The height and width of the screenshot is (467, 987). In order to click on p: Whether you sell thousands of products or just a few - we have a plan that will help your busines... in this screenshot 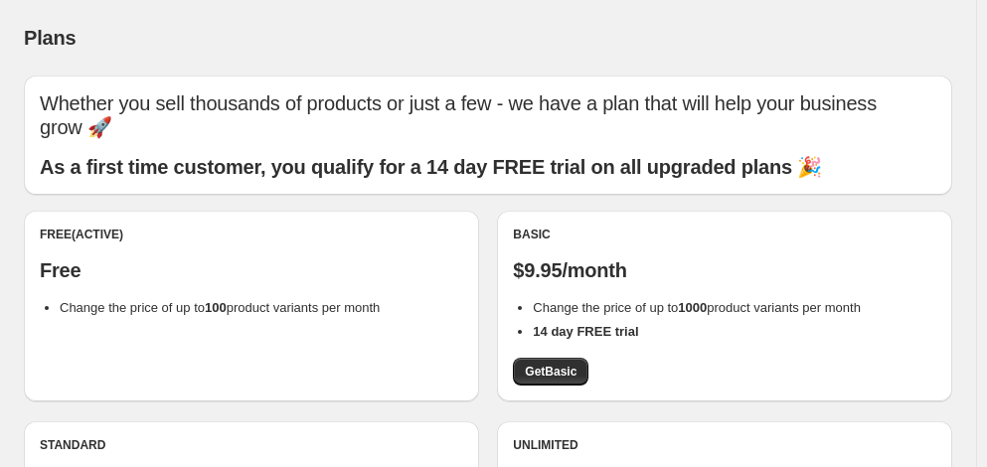, I will do `click(488, 115)`.